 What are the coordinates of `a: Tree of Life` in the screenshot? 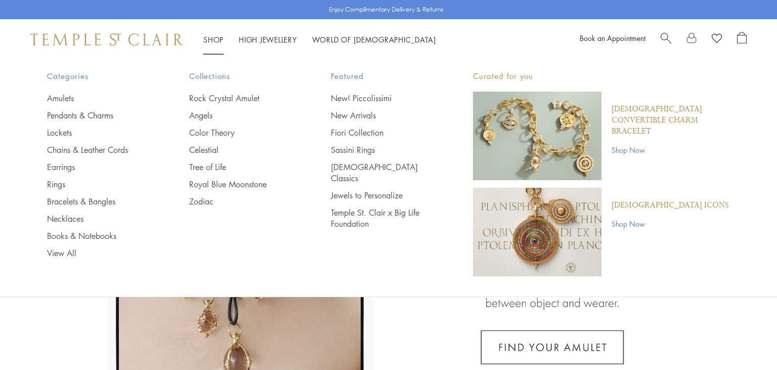 It's located at (240, 167).